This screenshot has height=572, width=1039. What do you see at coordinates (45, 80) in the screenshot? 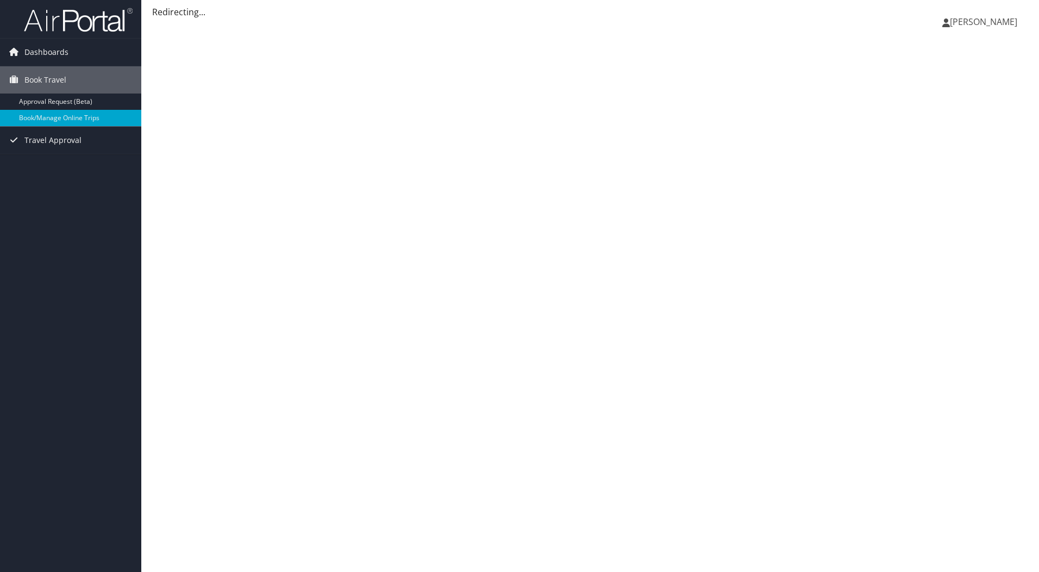
I see `span: Book Travel` at bounding box center [45, 80].